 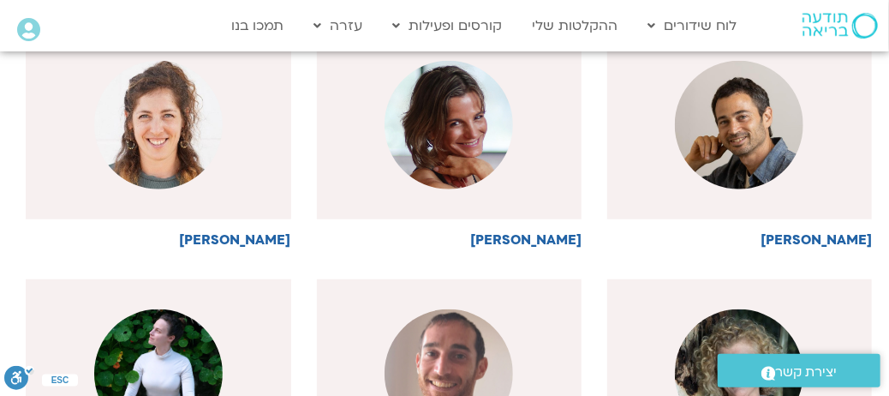 What do you see at coordinates (338, 26) in the screenshot?
I see `a: עזרה` at bounding box center [338, 26].